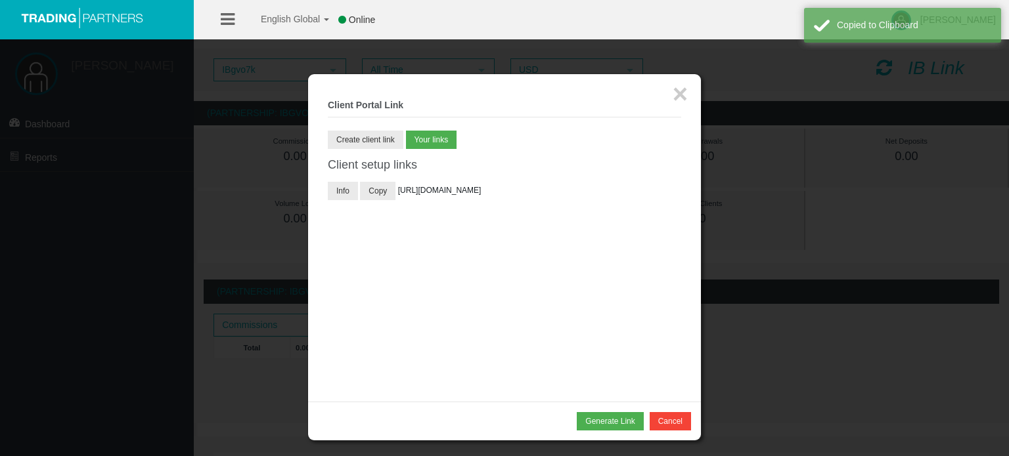 The width and height of the screenshot is (1009, 456). Describe the element at coordinates (26, 26) in the screenshot. I see `img: logo_orange.svg` at that location.